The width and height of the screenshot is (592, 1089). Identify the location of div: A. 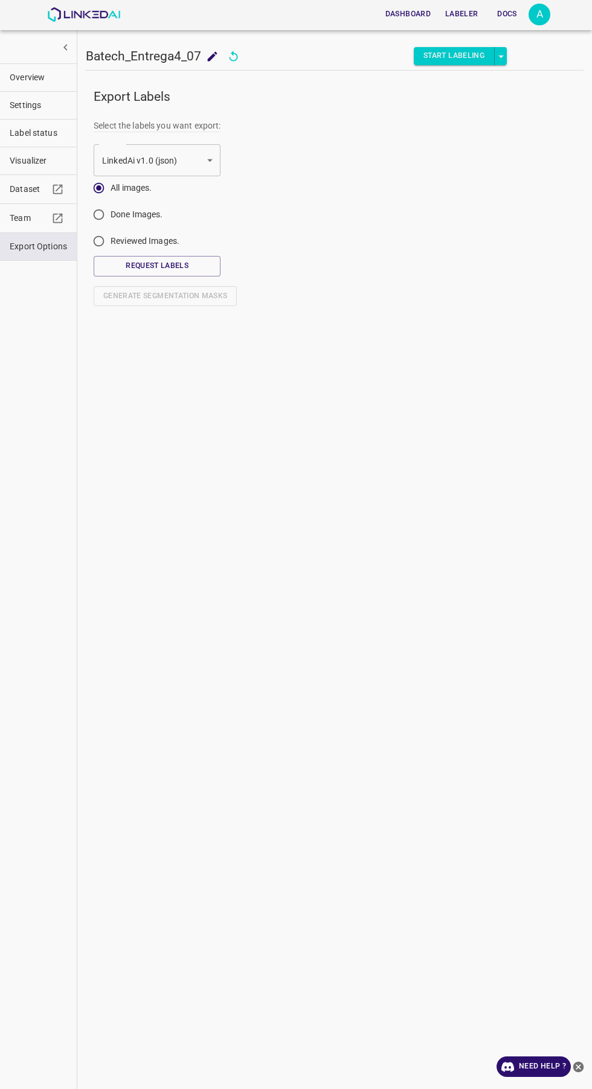
(539, 14).